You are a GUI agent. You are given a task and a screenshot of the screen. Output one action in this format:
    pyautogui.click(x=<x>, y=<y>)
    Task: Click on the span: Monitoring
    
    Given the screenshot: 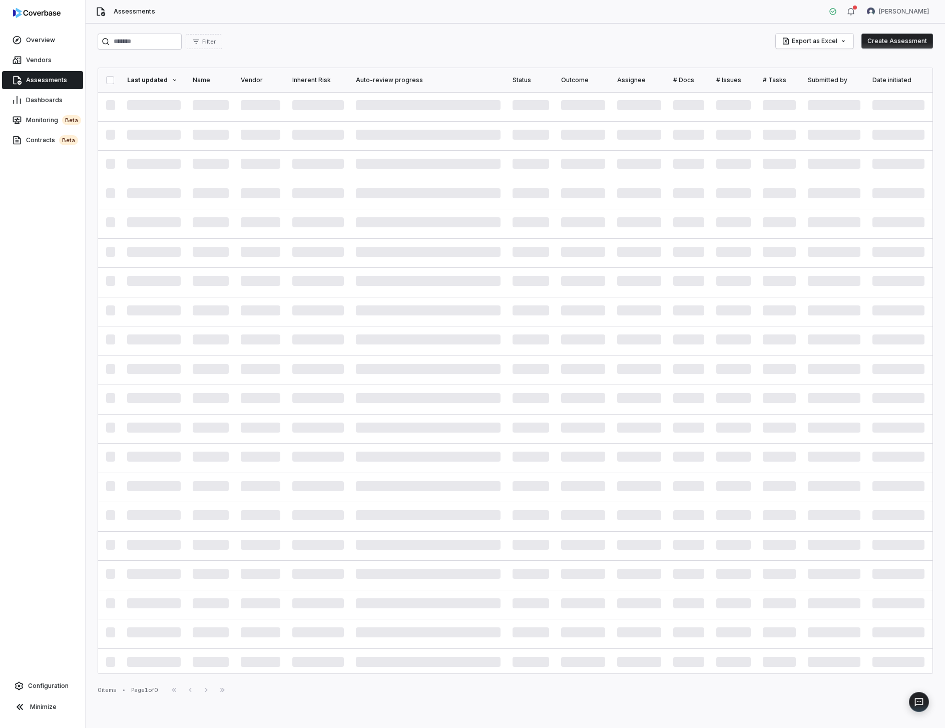 What is the action you would take?
    pyautogui.click(x=54, y=120)
    